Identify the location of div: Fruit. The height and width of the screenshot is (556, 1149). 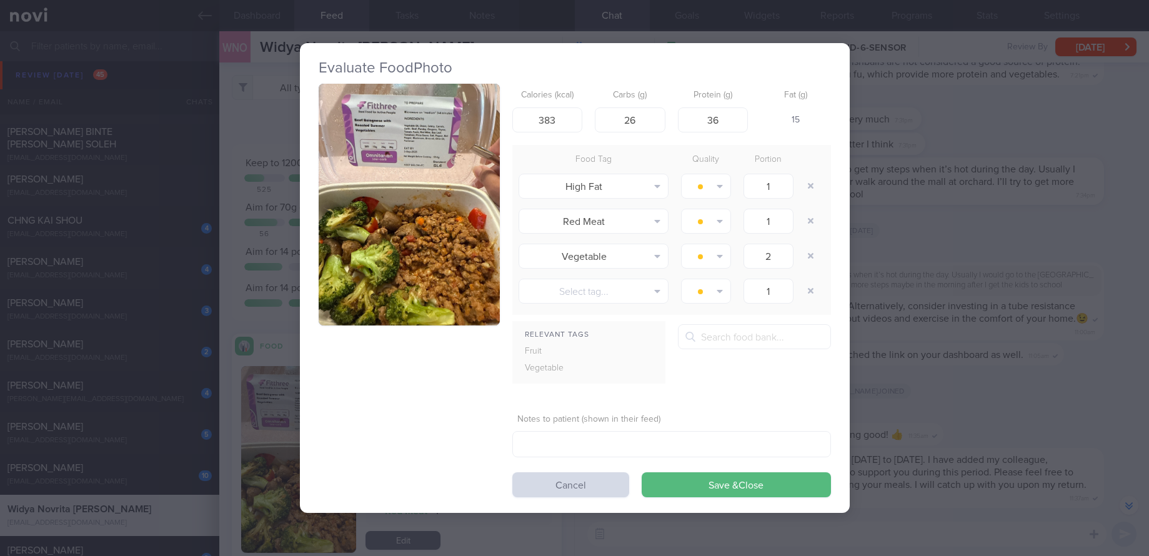
(552, 352).